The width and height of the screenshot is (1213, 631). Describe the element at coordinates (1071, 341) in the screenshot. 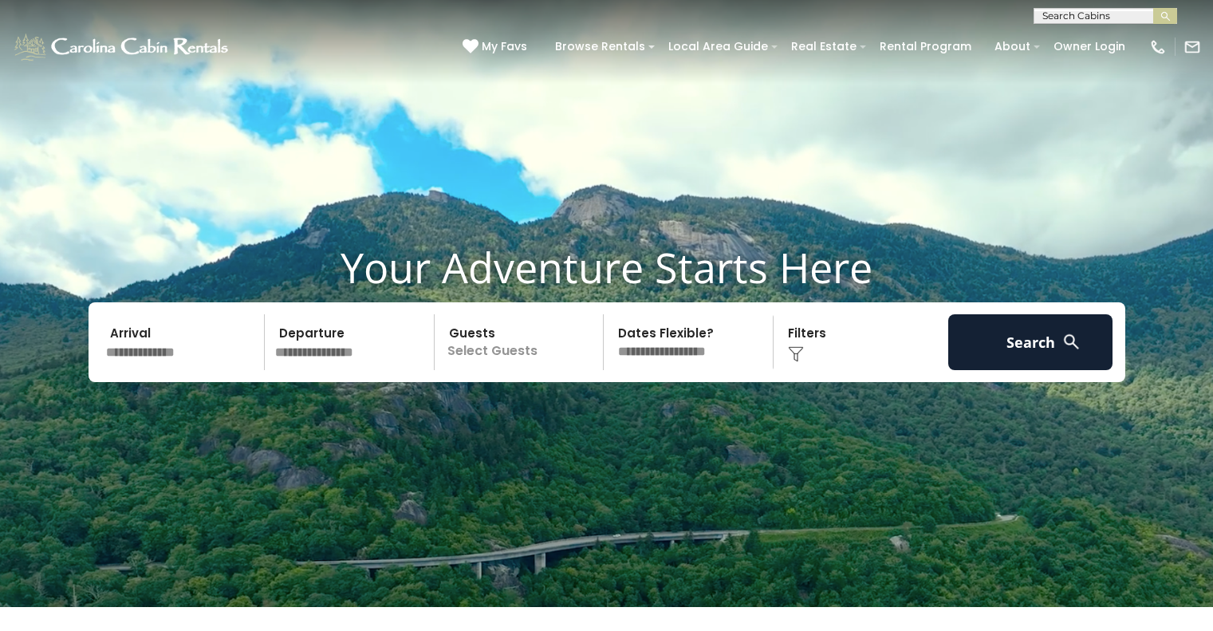

I see `img: search-regular-white.png` at that location.